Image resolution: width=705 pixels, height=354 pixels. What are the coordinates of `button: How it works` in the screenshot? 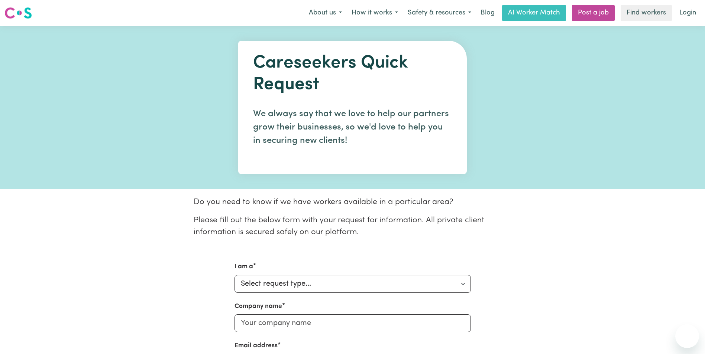 It's located at (375, 13).